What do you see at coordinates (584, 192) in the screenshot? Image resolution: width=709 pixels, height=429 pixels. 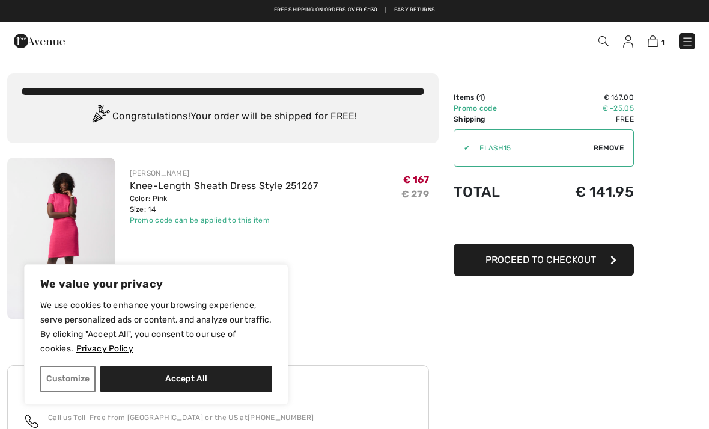 I see `td: € 141.95` at bounding box center [584, 192].